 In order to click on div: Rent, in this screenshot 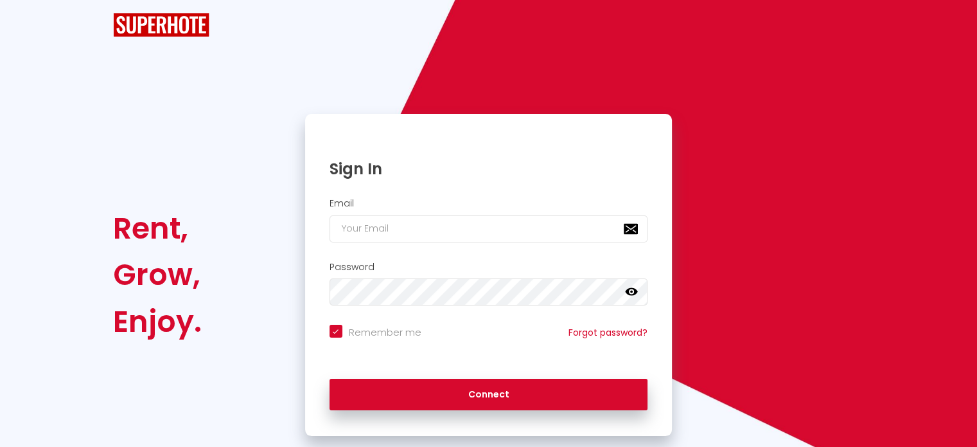, I will do `click(157, 228)`.